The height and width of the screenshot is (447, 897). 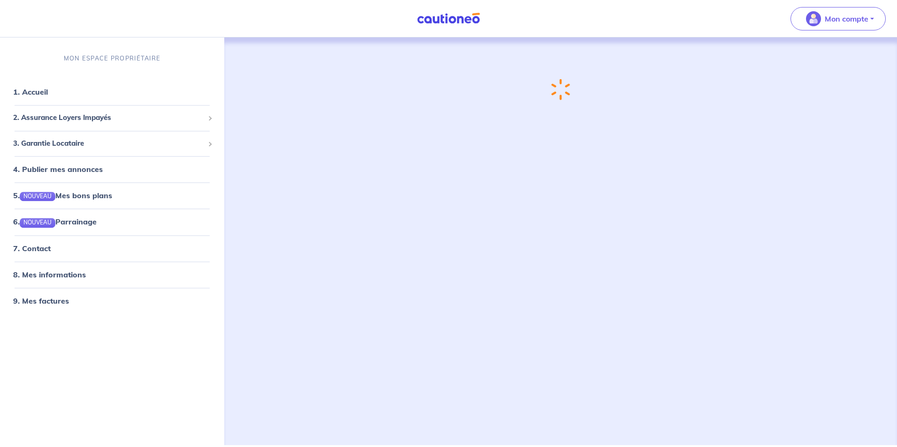 What do you see at coordinates (108, 144) in the screenshot?
I see `span: 3. Garantie Locataire` at bounding box center [108, 144].